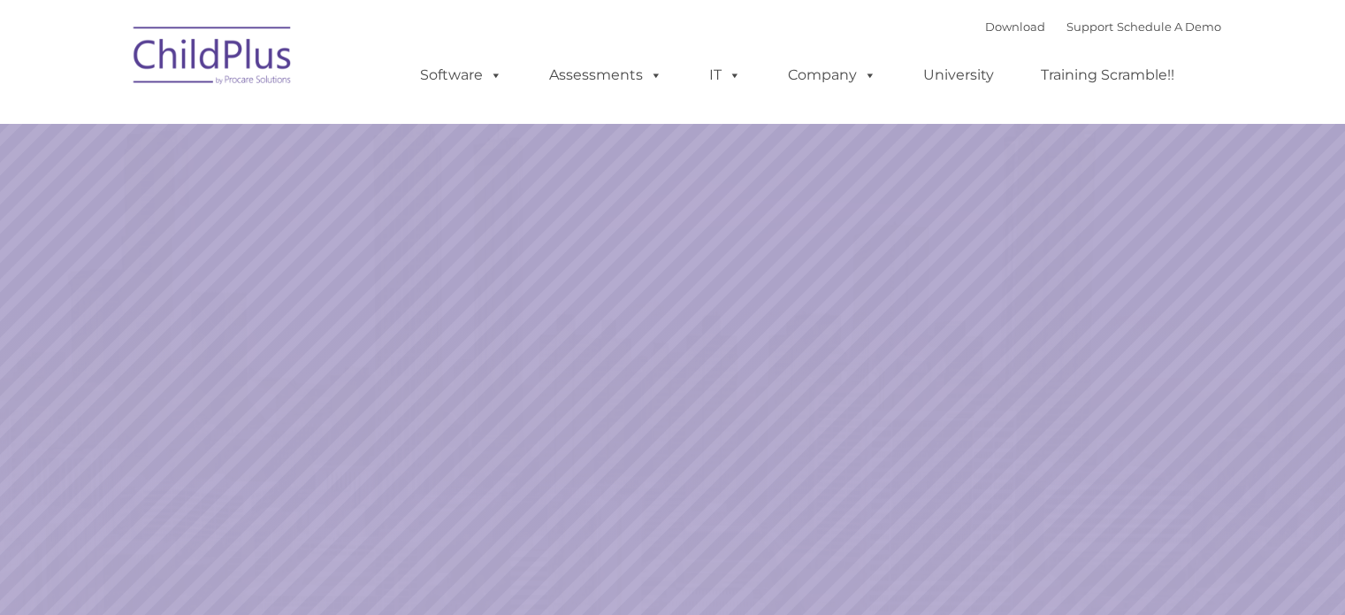 The height and width of the screenshot is (615, 1345). I want to click on a: University, so click(959, 75).